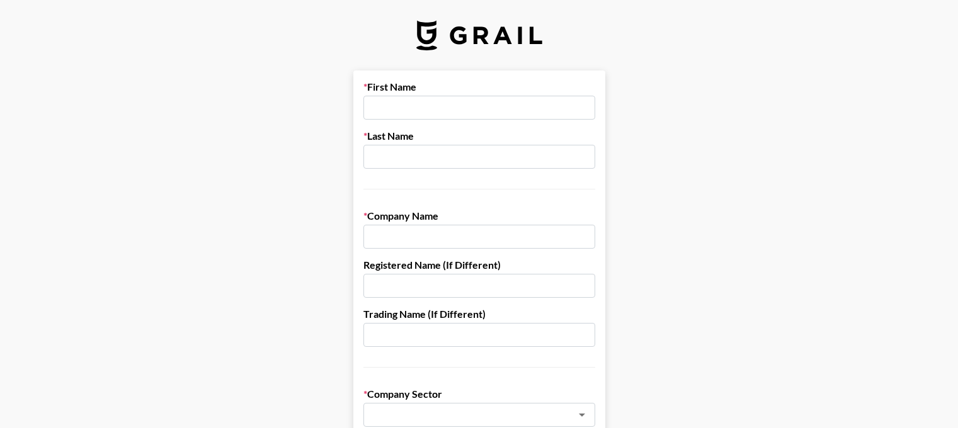  I want to click on label: Company Sector, so click(480, 394).